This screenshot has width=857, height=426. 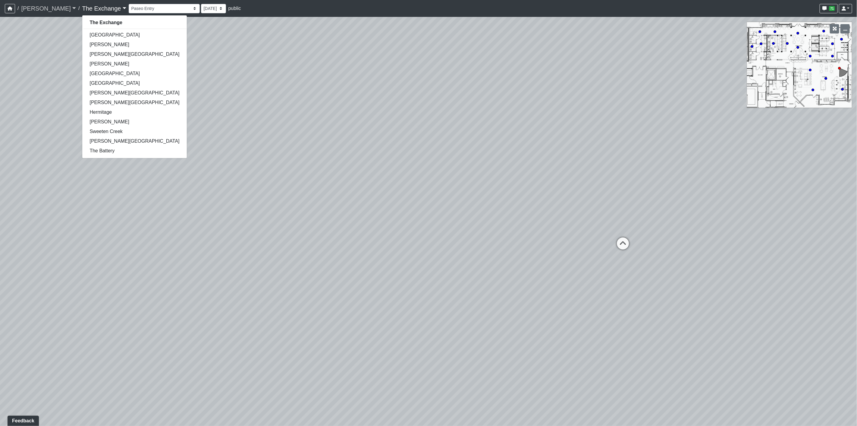 What do you see at coordinates (235, 8) in the screenshot?
I see `span: public` at bounding box center [235, 8].